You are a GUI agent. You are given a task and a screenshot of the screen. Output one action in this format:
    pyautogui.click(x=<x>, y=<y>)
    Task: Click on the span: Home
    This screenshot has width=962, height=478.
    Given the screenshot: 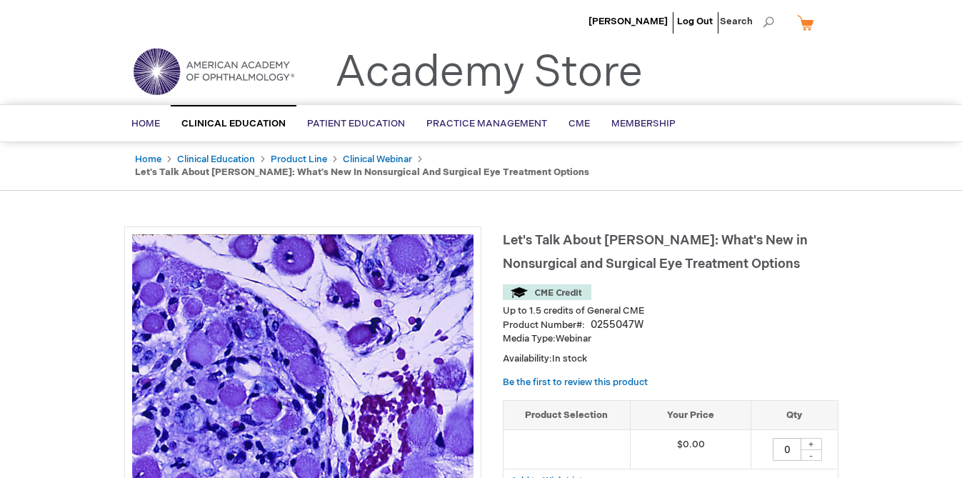 What is the action you would take?
    pyautogui.click(x=146, y=124)
    